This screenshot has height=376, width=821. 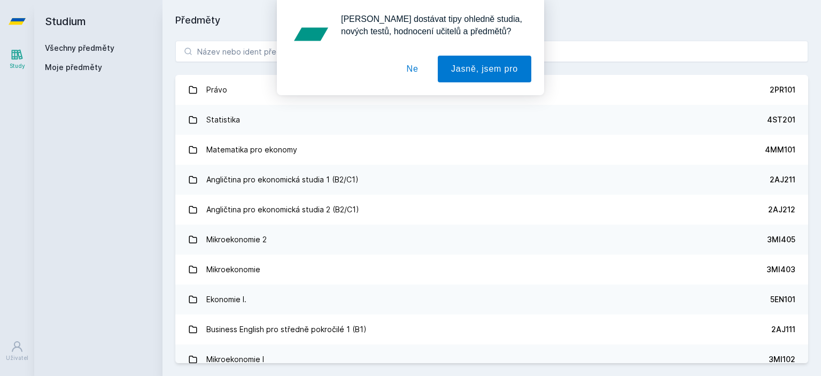 What do you see at coordinates (413, 69) in the screenshot?
I see `button: Ne` at bounding box center [413, 69].